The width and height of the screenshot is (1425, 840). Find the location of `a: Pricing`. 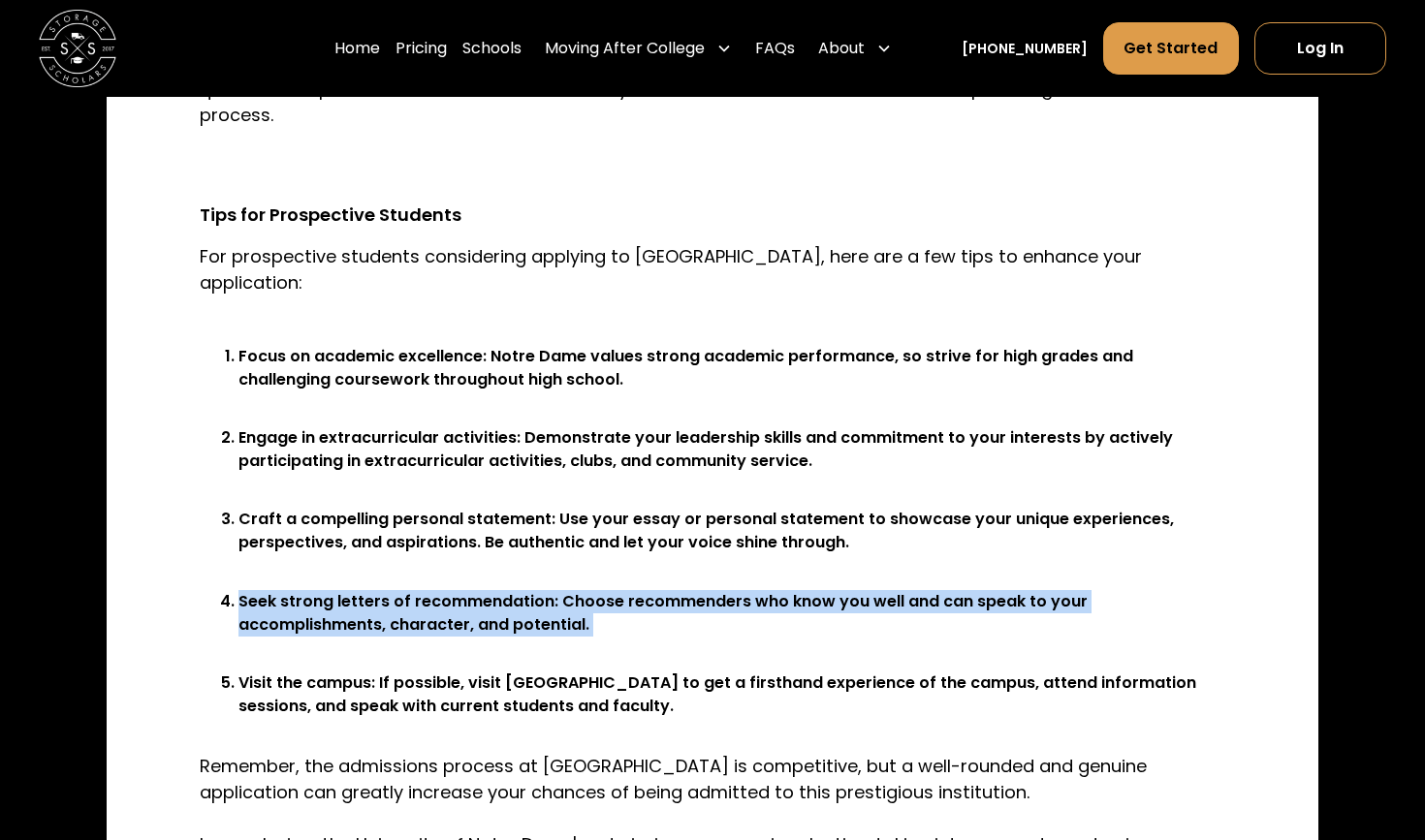

a: Pricing is located at coordinates (421, 49).